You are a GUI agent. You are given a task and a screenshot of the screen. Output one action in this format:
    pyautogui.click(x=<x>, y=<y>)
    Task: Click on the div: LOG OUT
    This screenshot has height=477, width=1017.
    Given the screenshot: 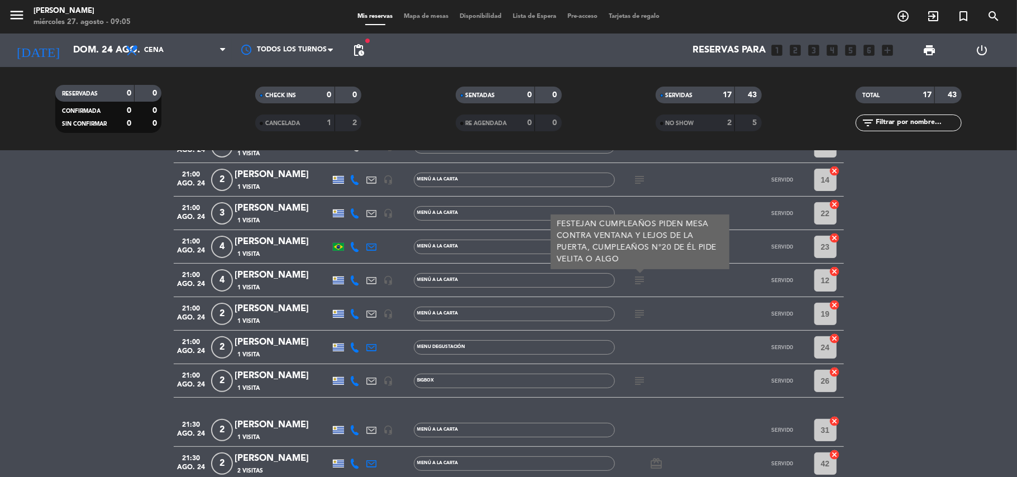 What is the action you would take?
    pyautogui.click(x=982, y=50)
    